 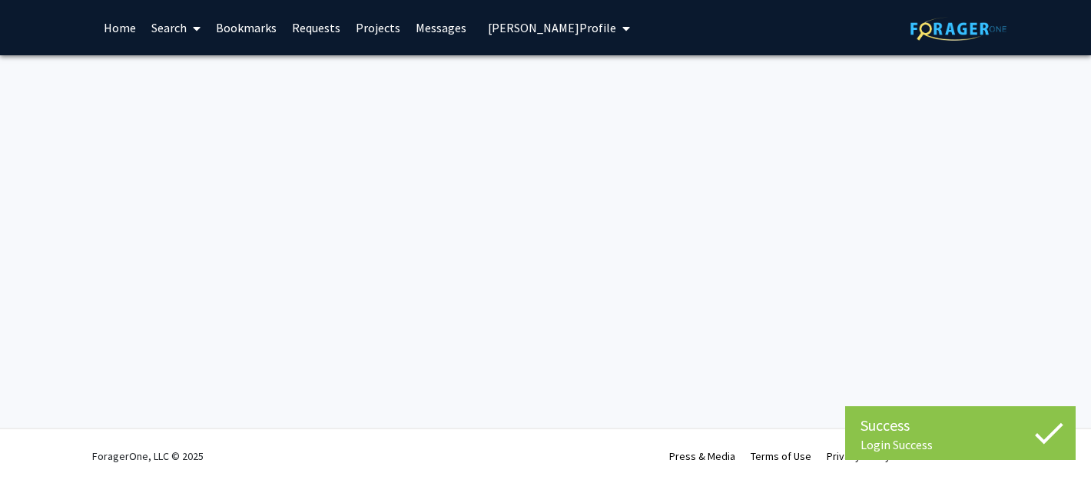 What do you see at coordinates (960, 445) in the screenshot?
I see `div: Login Success` at bounding box center [960, 445].